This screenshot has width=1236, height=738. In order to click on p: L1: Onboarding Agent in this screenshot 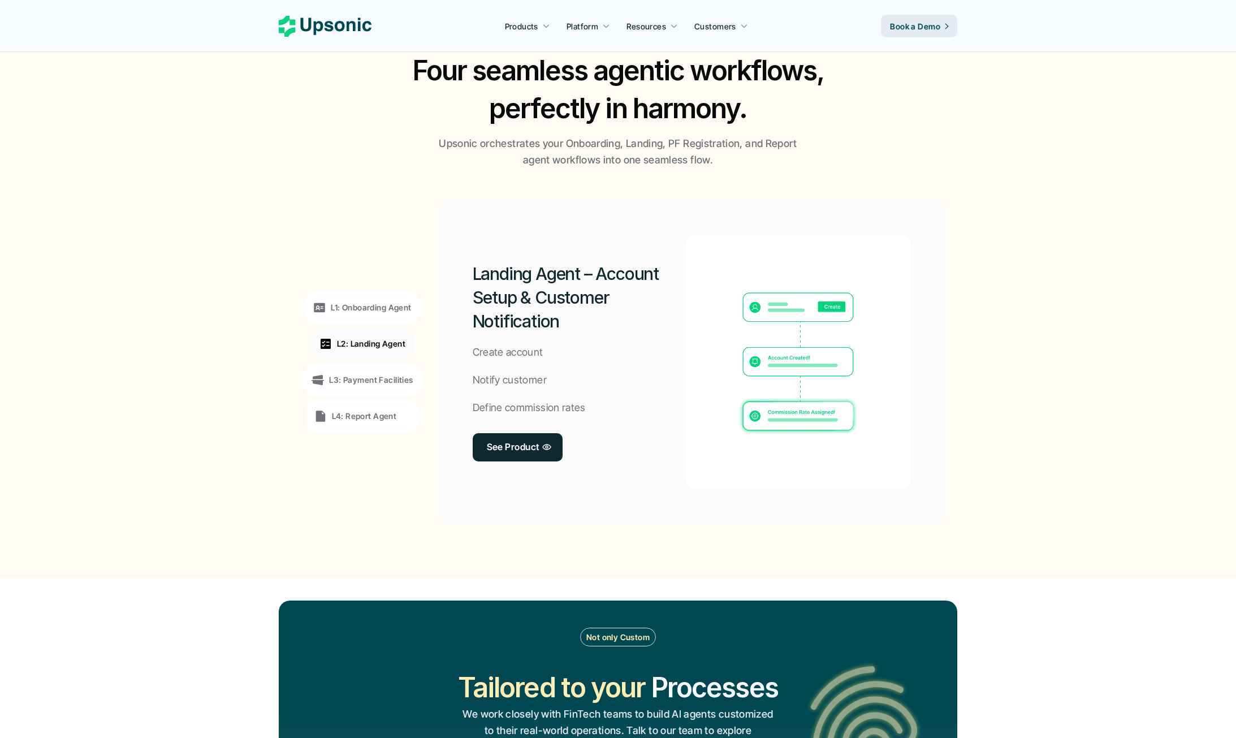, I will do `click(371, 307)`.